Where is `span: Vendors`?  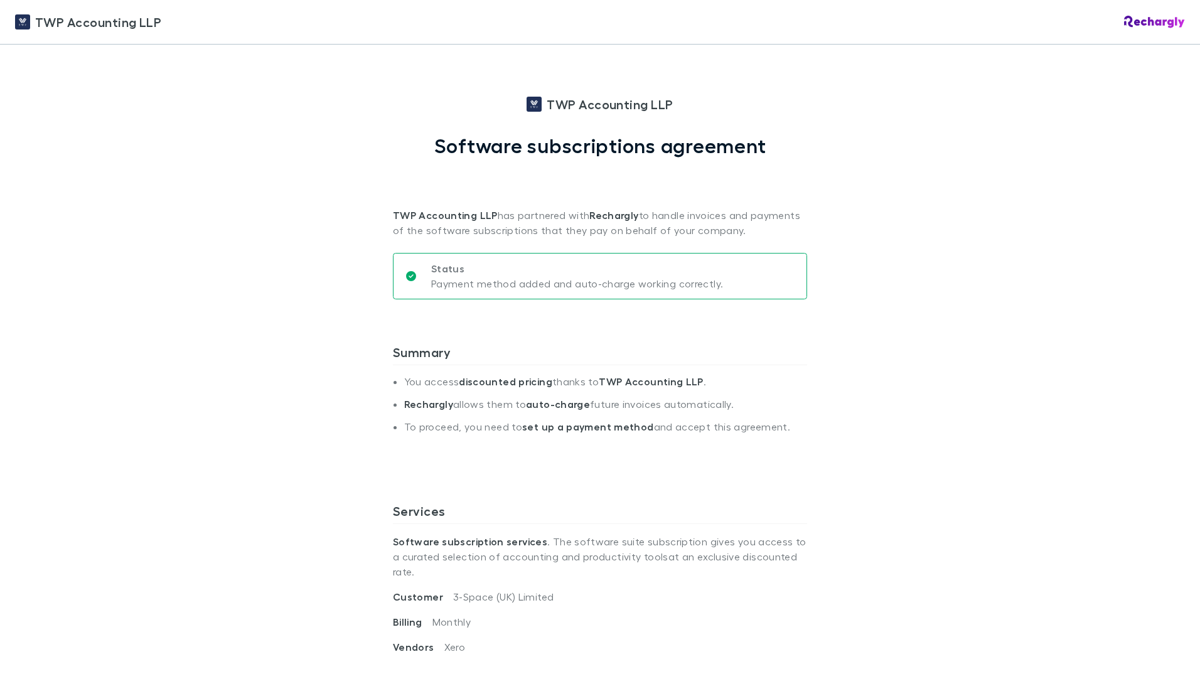 span: Vendors is located at coordinates (418, 647).